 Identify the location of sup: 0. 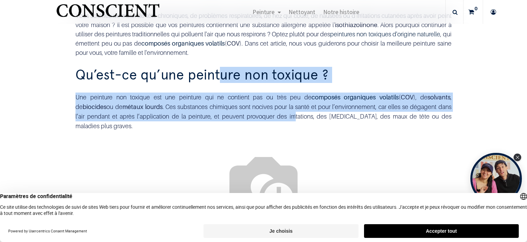
(476, 9).